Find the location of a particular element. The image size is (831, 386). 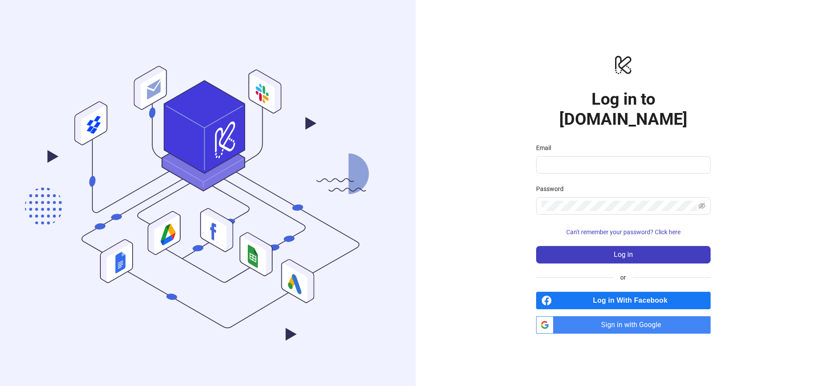

span: eye-invisible is located at coordinates (702, 206).